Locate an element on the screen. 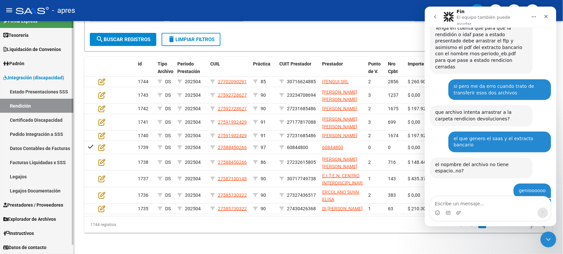 The width and height of the screenshot is (563, 254). span: 60844800 is located at coordinates (333, 147).